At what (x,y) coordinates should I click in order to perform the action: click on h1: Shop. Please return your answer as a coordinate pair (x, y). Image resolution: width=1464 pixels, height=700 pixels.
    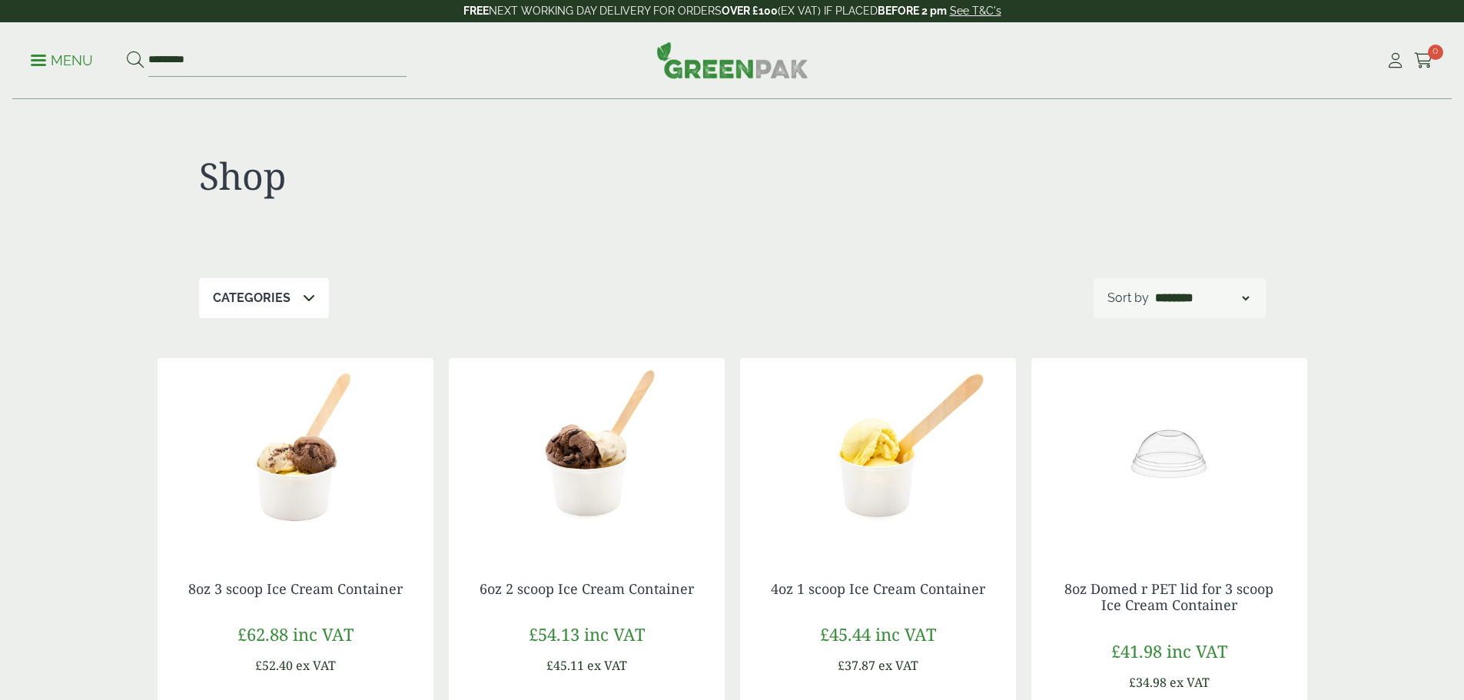
    Looking at the image, I should click on (466, 176).